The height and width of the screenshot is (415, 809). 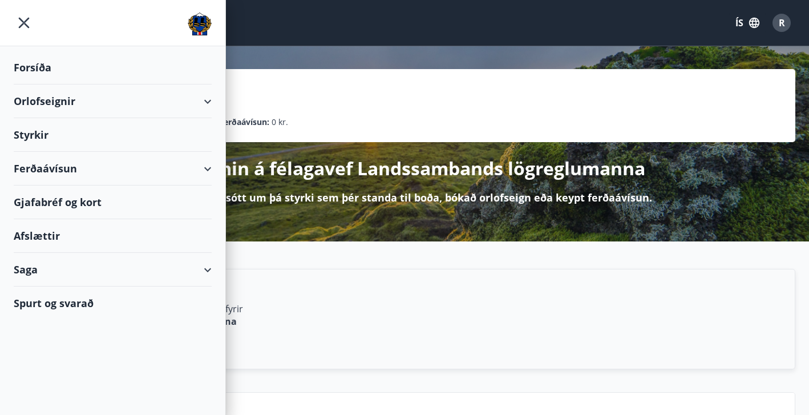 I want to click on img: union_logo, so click(x=200, y=24).